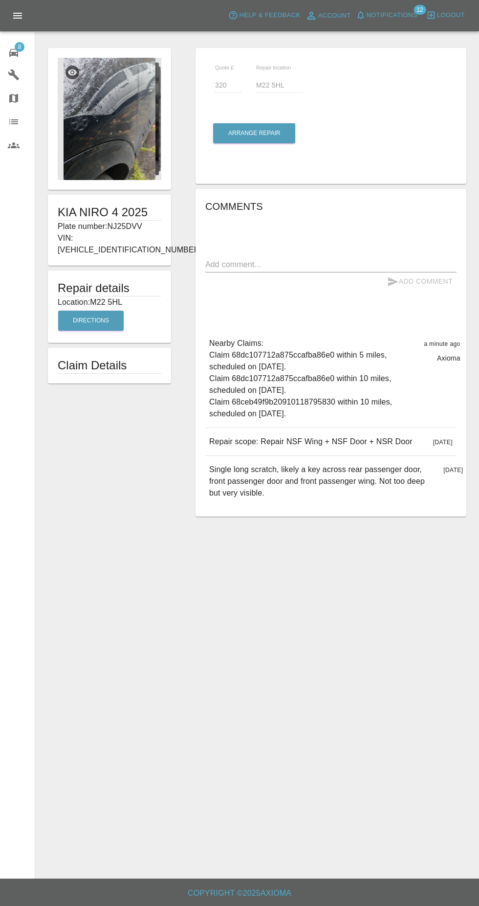  Describe the element at coordinates (451, 15) in the screenshot. I see `span: Logout` at that location.